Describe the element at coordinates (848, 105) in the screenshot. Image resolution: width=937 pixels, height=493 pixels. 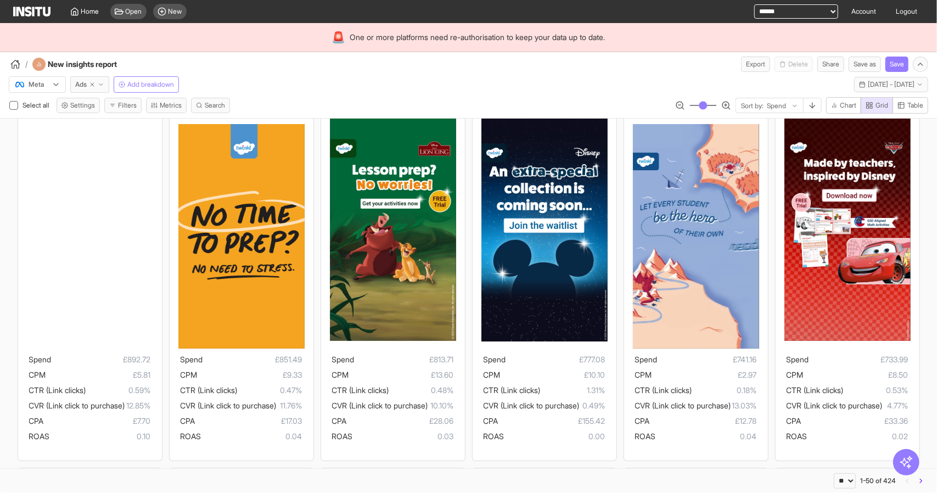
I see `span: Chart` at that location.